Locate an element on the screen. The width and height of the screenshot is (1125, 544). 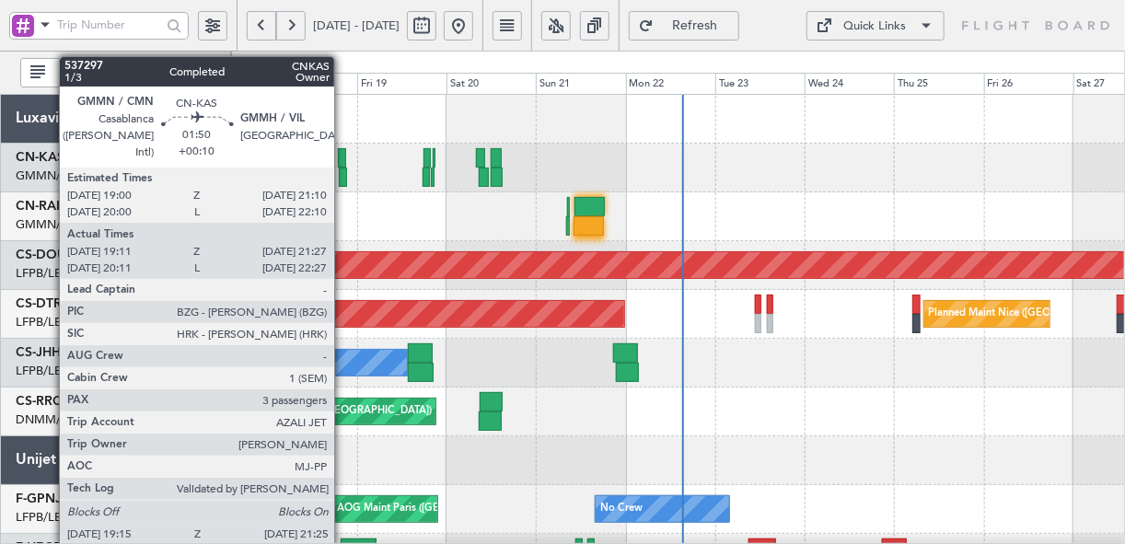
a: CN-RAKGlobal 6000 is located at coordinates (77, 206).